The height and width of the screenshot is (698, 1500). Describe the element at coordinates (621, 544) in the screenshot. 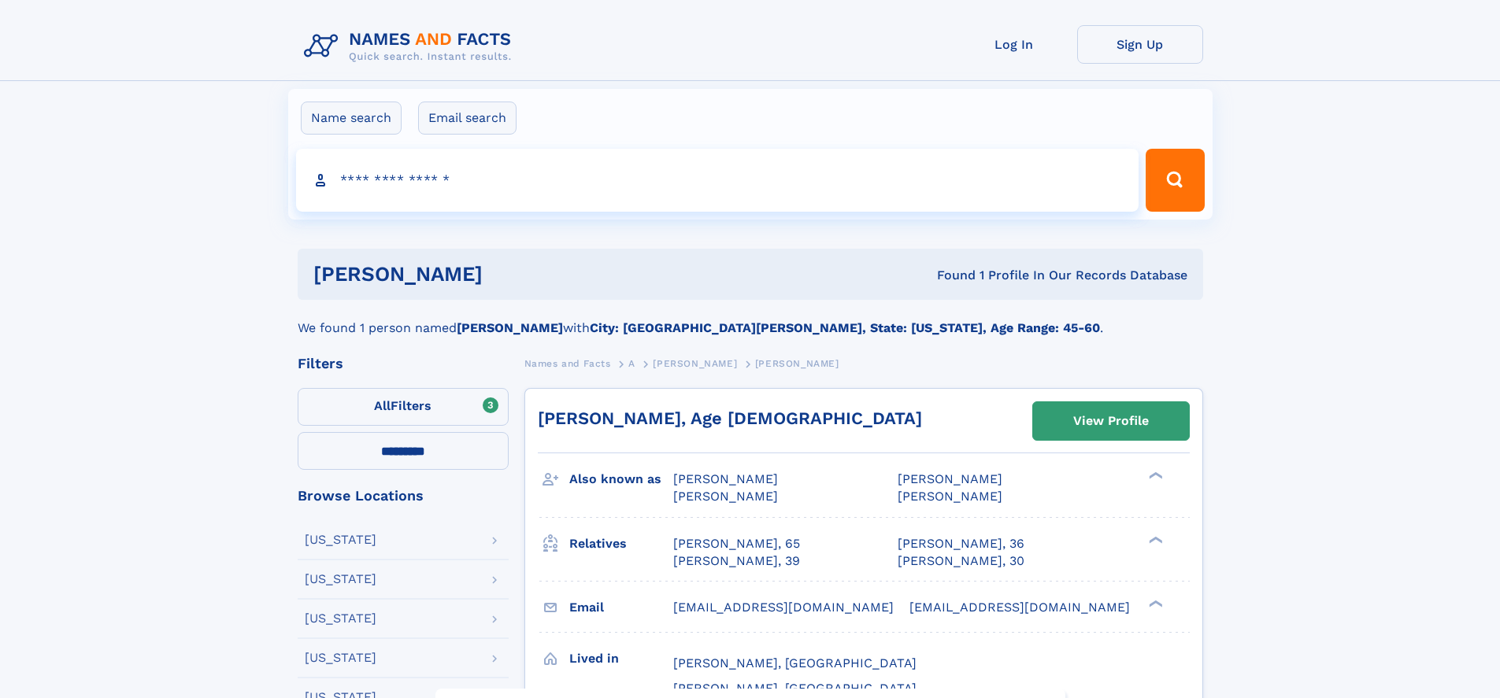

I see `h3: Relatives` at that location.